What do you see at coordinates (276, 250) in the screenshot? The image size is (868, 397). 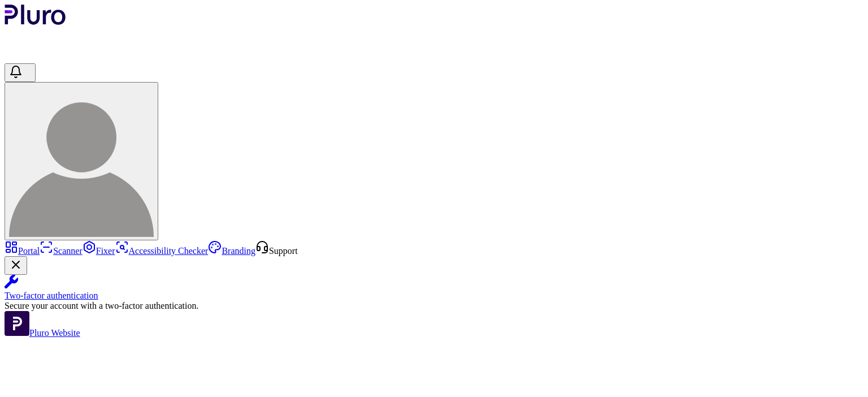 I see `a: Open Support screen` at bounding box center [276, 250].